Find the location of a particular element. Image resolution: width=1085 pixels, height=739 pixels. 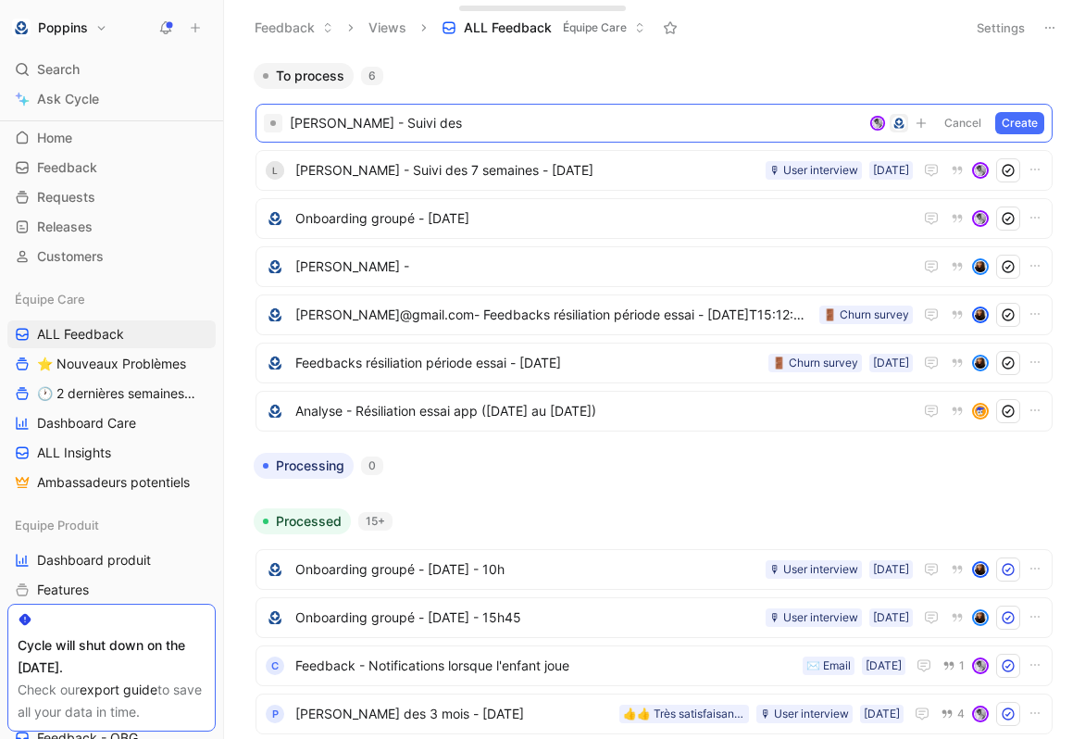

button: 1 is located at coordinates (954, 666).